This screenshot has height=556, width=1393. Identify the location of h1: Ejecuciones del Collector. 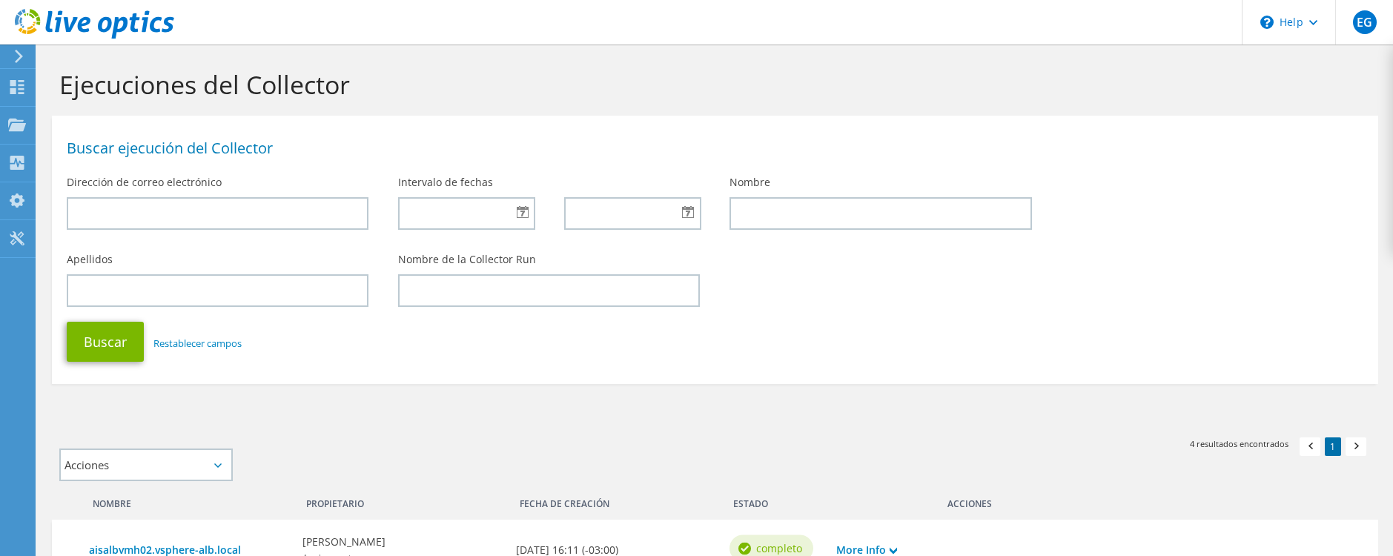
(711, 85).